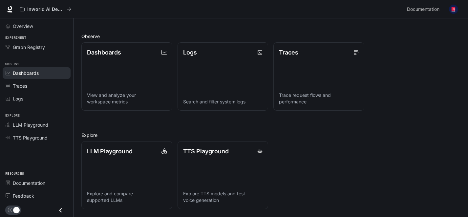  I want to click on a: TracesTrace request flows and performance, so click(318, 76).